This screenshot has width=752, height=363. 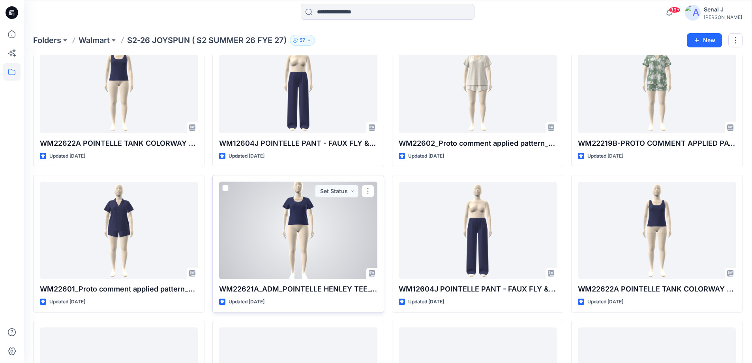 What do you see at coordinates (675, 10) in the screenshot?
I see `span: 99+` at bounding box center [675, 10].